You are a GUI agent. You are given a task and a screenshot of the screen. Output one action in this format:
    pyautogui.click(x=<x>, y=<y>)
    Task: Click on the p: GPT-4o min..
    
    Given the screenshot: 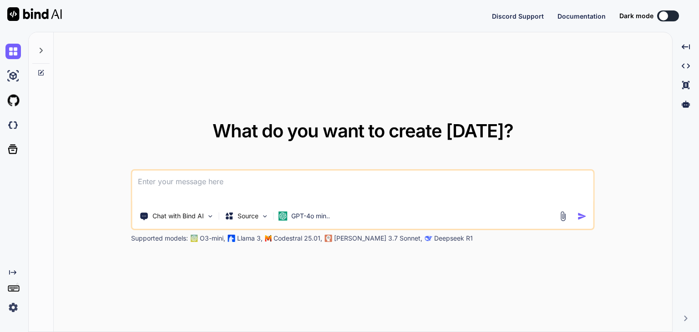 What is the action you would take?
    pyautogui.click(x=311, y=216)
    